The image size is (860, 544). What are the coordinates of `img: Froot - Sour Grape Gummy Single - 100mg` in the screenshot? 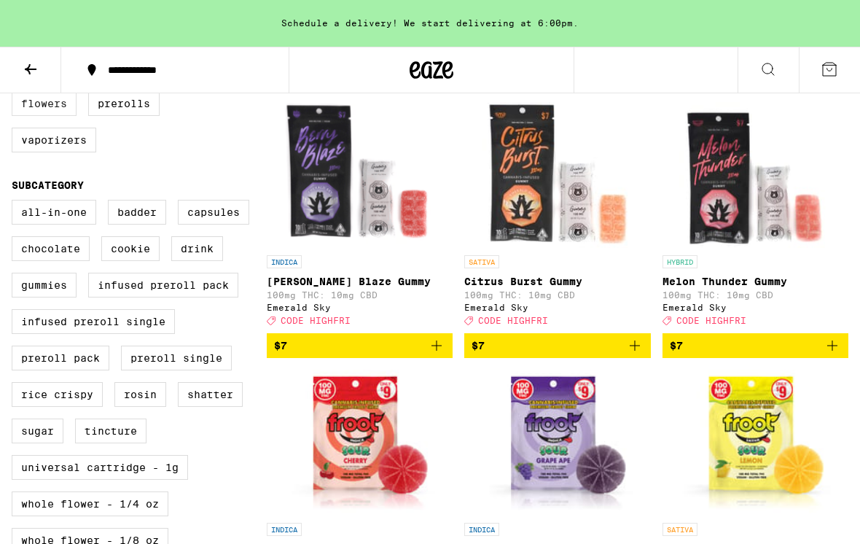 It's located at (557, 442).